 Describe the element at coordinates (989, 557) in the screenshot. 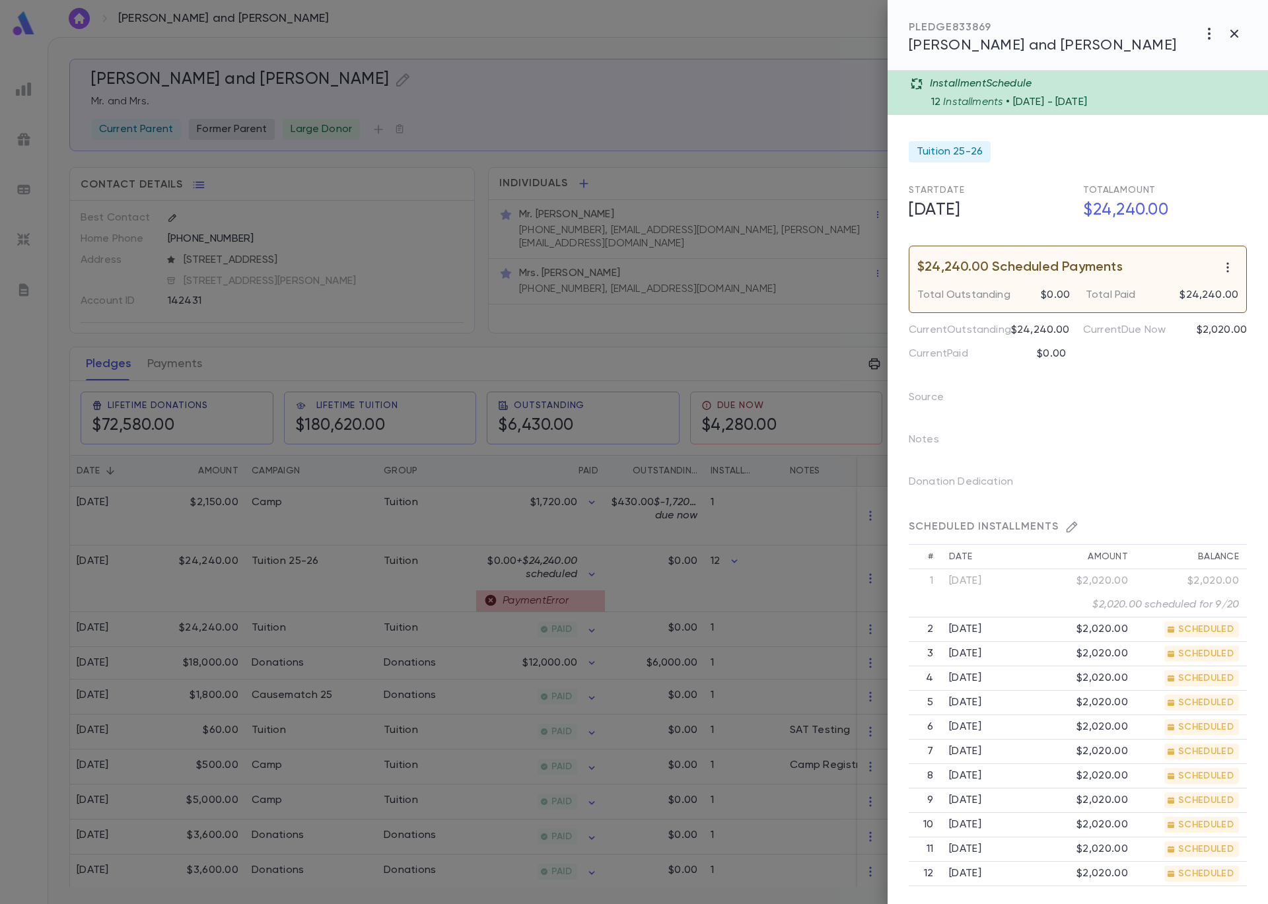

I see `th: Date` at that location.